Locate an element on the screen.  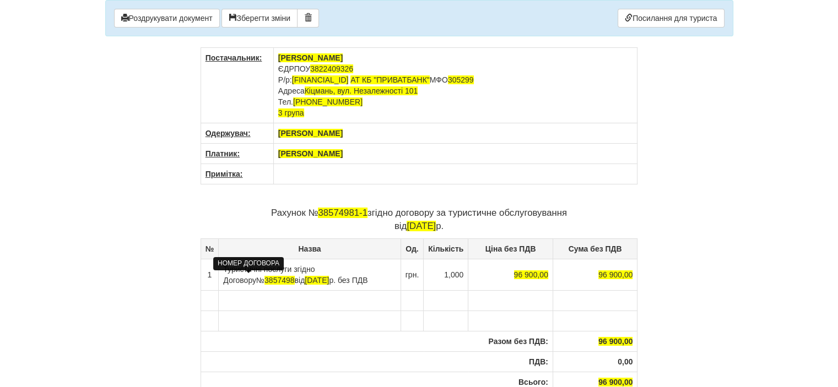
span: 305299 is located at coordinates (460, 80).